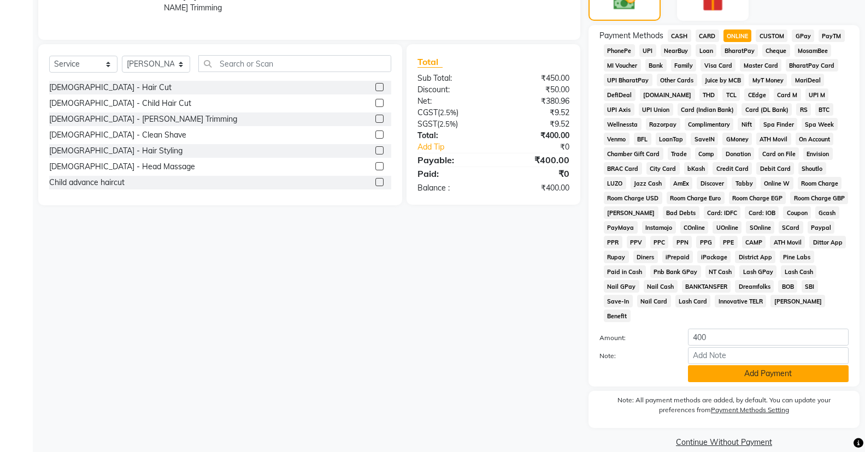 The width and height of the screenshot is (865, 452). Describe the element at coordinates (824, 109) in the screenshot. I see `span: BTC` at that location.